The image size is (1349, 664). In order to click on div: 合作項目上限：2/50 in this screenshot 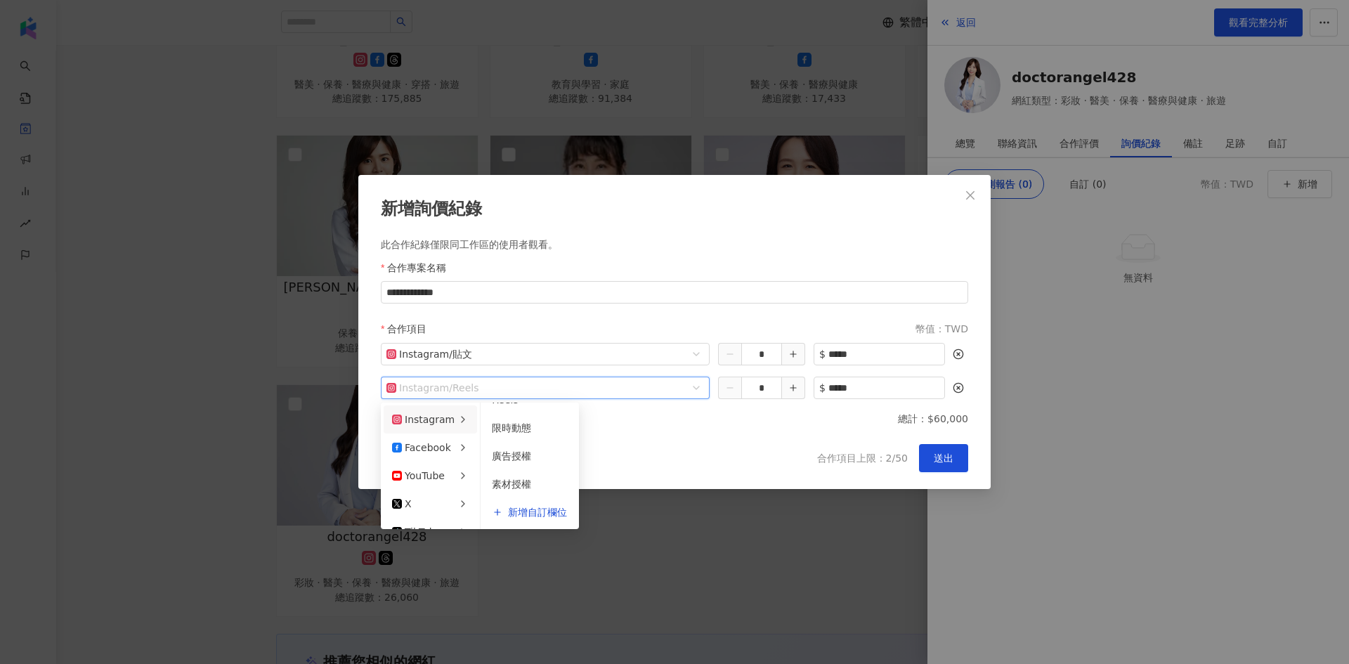, I will do `click(862, 458)`.